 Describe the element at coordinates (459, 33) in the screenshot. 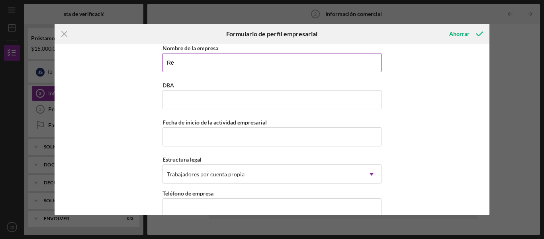

I see `font: Ahorrar` at that location.